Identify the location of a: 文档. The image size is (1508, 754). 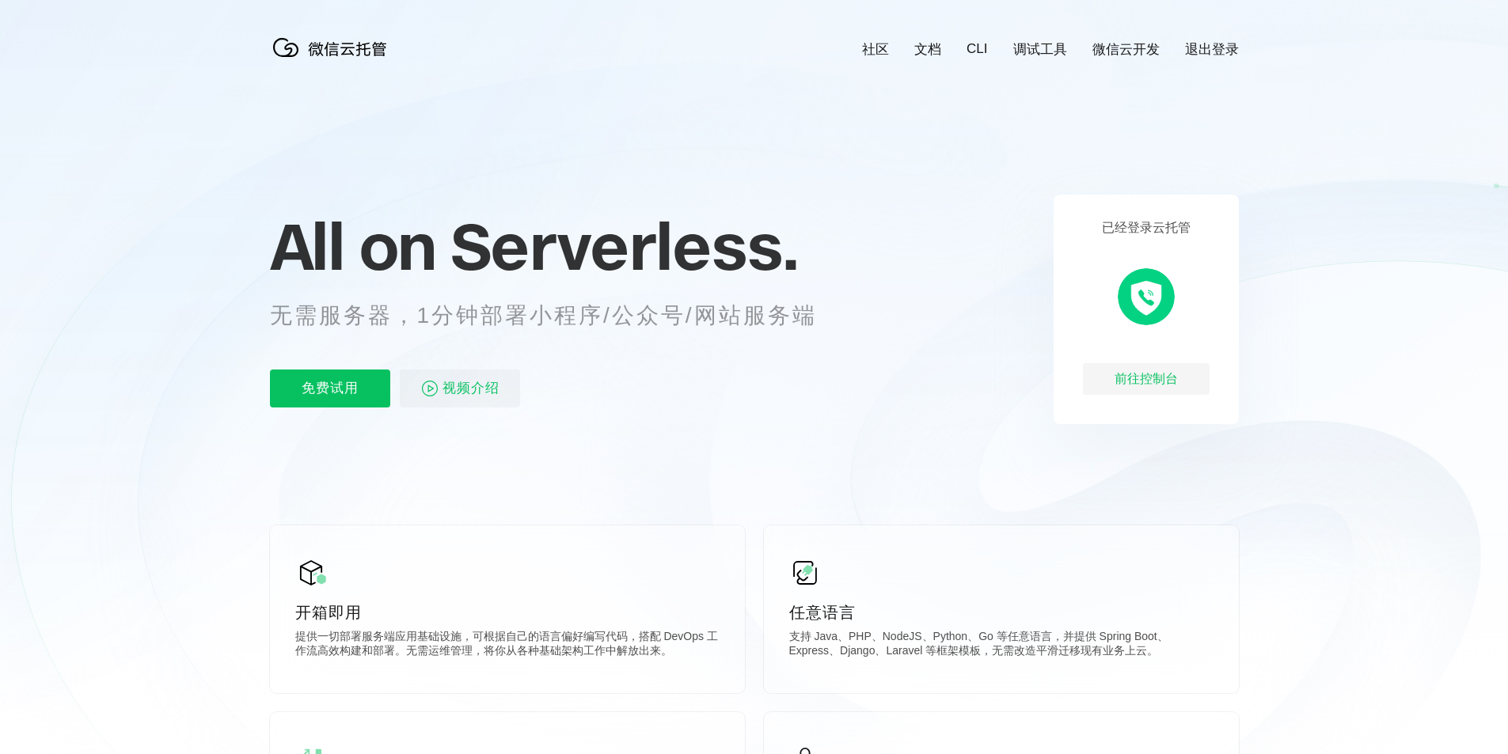
(928, 49).